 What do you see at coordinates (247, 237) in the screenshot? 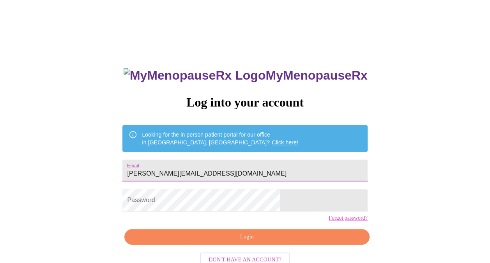
I see `span: Login` at bounding box center [247, 237].